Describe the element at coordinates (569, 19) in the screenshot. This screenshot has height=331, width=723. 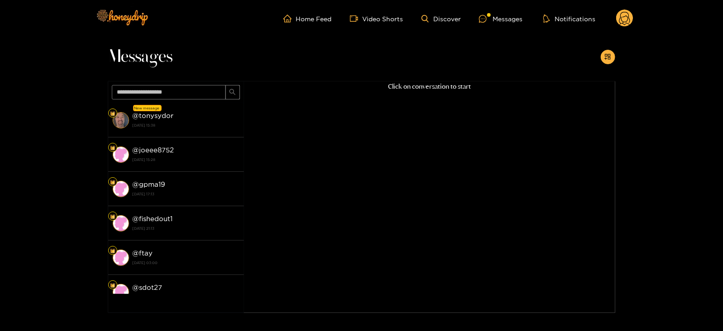
I see `button: Notifications` at that location.